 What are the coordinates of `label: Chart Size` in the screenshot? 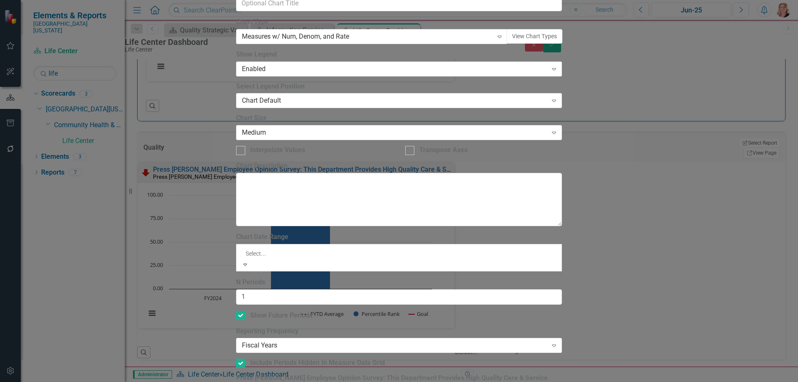 It's located at (399, 118).